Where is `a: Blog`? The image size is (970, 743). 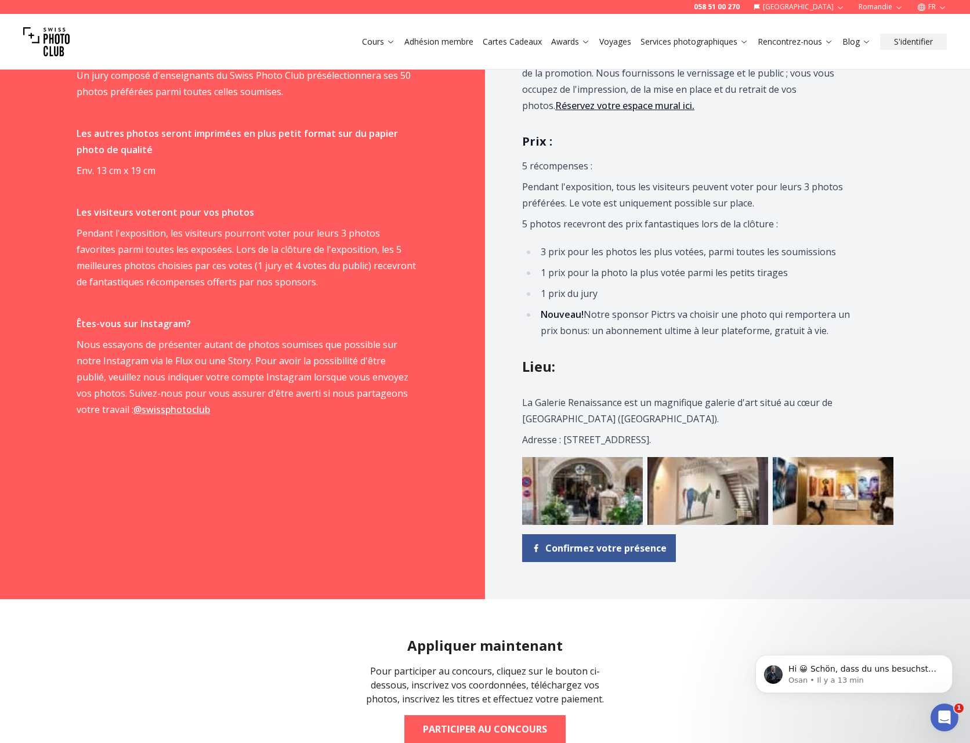 a: Blog is located at coordinates (856, 42).